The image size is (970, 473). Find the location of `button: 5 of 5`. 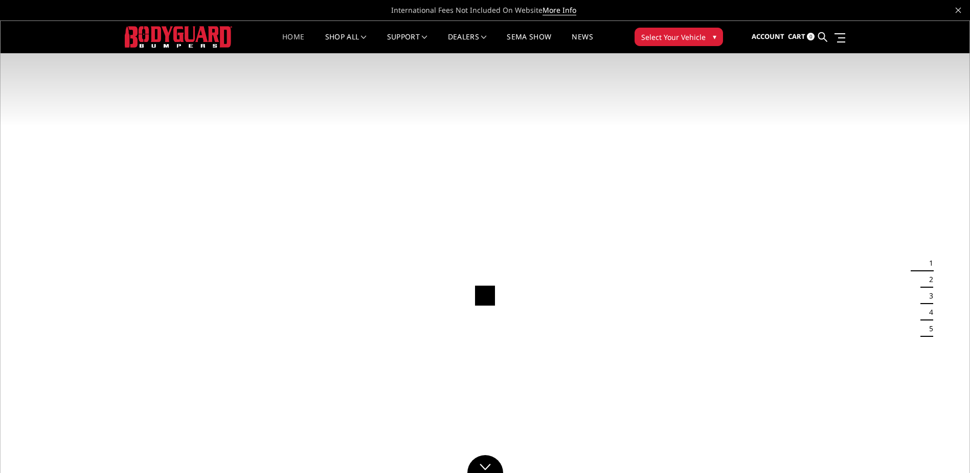

button: 5 of 5 is located at coordinates (928, 328).